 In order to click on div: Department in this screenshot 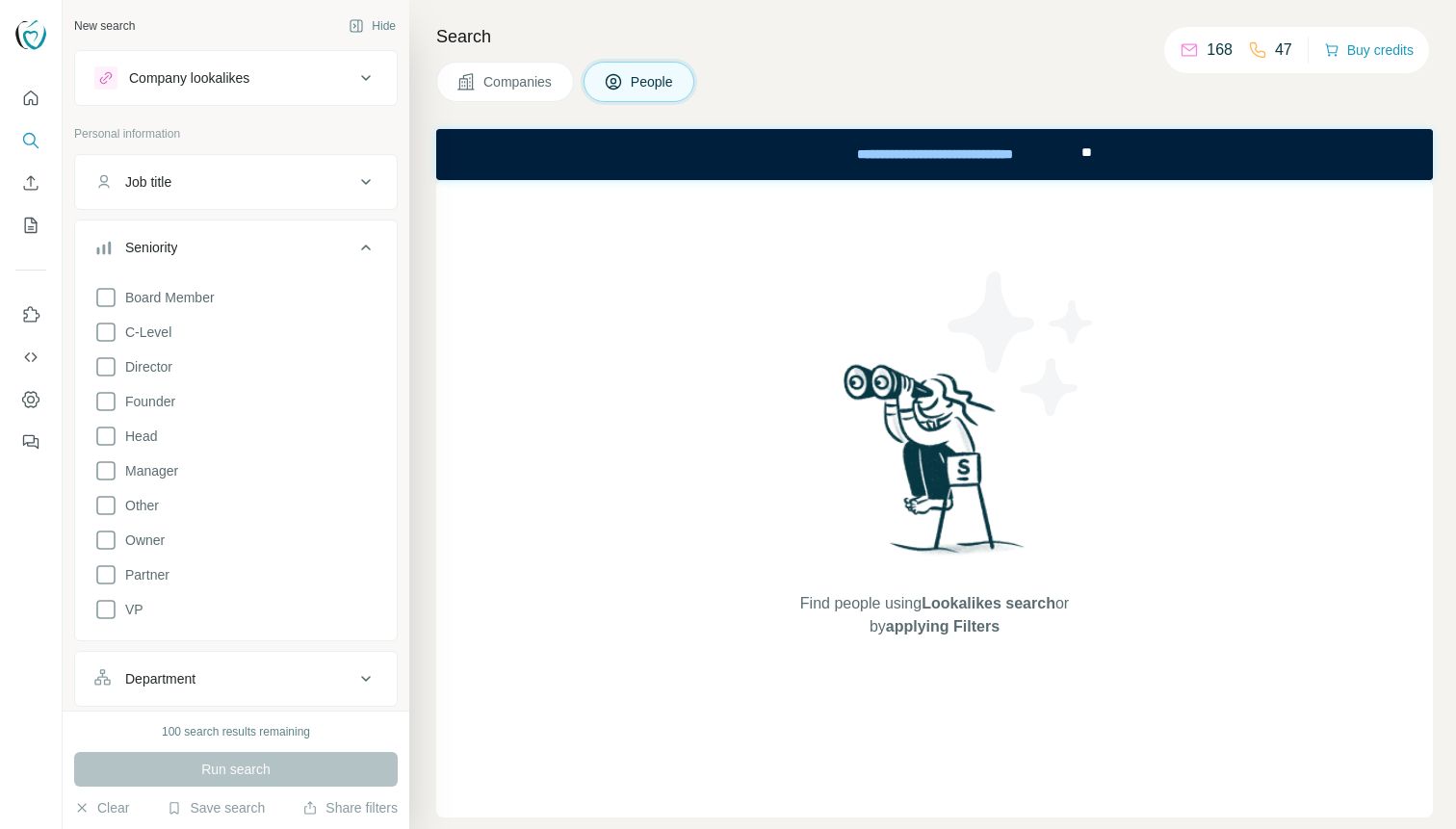, I will do `click(160, 679)`.